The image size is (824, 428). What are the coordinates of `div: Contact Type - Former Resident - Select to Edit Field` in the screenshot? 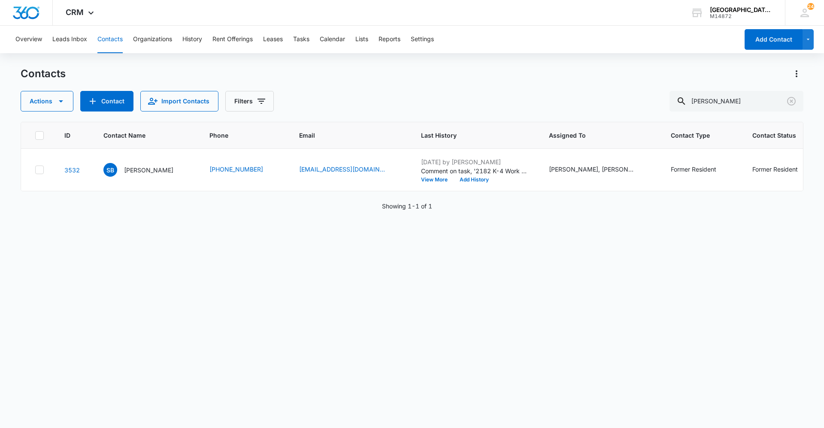 It's located at (701, 170).